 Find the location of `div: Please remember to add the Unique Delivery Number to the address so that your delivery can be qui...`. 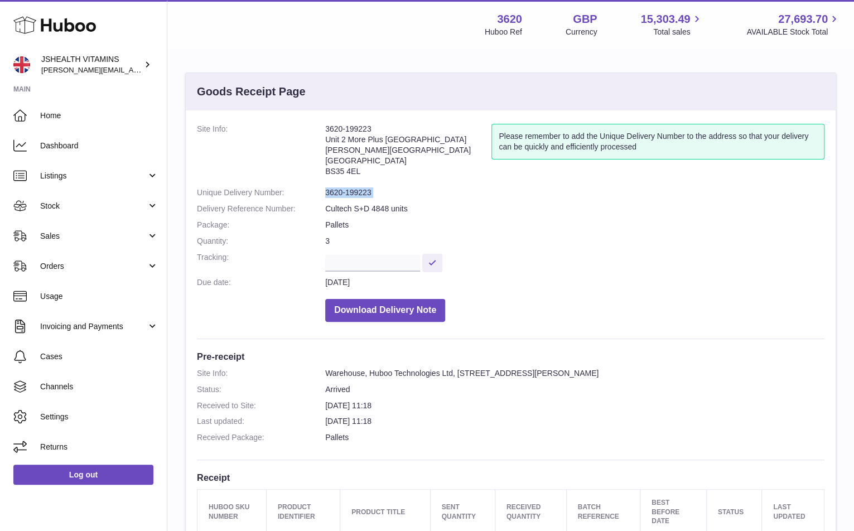

div: Please remember to add the Unique Delivery Number to the address so that your delivery can be qui... is located at coordinates (658, 142).